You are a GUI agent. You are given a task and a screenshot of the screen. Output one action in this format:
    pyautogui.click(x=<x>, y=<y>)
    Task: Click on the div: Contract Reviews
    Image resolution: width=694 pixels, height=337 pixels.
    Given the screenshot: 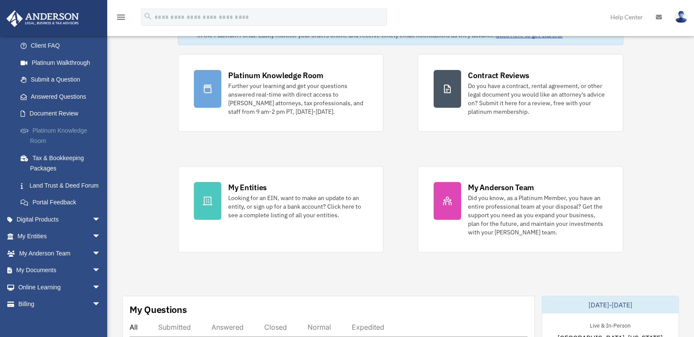 What is the action you would take?
    pyautogui.click(x=499, y=75)
    